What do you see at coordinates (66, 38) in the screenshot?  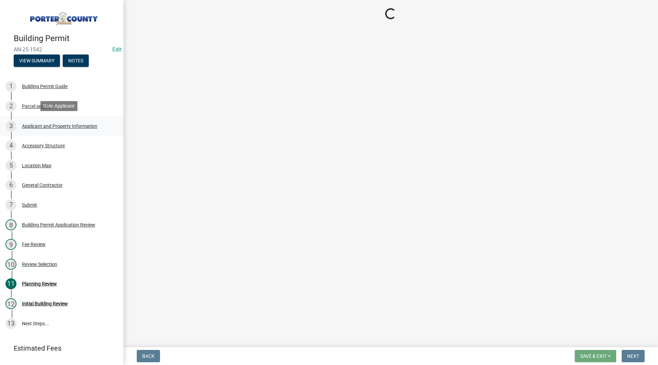 I see `h4: Building Permit` at bounding box center [66, 38].